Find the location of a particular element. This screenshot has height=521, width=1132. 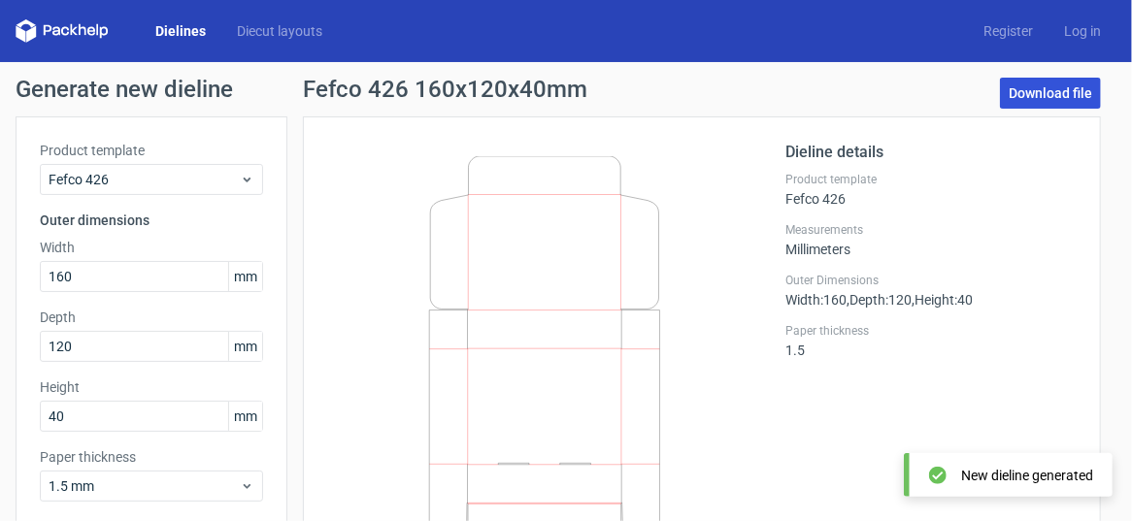

a: Download file is located at coordinates (1050, 93).